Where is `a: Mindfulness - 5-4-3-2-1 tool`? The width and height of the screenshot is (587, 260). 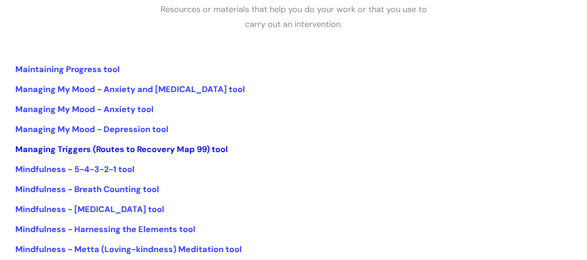
a: Mindfulness - 5-4-3-2-1 tool is located at coordinates (75, 169).